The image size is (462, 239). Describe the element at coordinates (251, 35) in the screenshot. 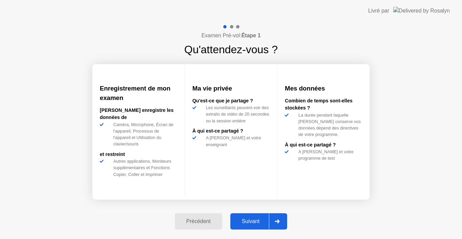

I see `b: Étape 1` at that location.